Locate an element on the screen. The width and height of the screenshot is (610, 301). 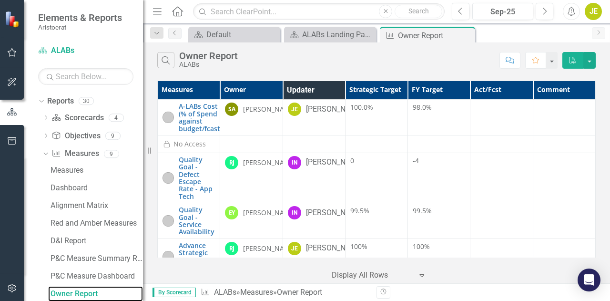
div: No Access is located at coordinates (190, 144).